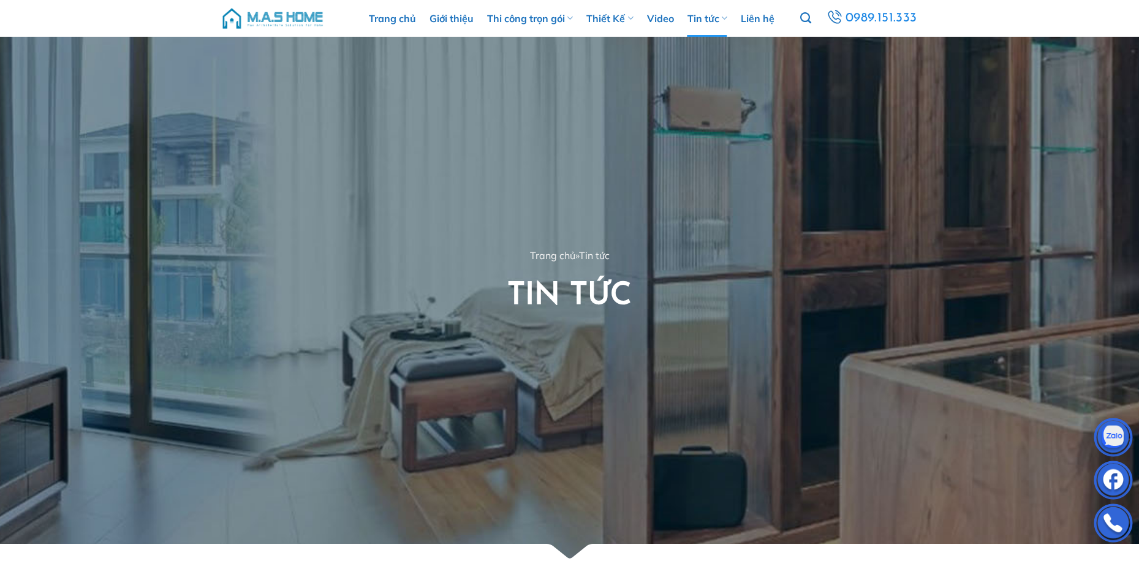 The height and width of the screenshot is (580, 1139). Describe the element at coordinates (881, 18) in the screenshot. I see `span: 0989.151.333` at that location.